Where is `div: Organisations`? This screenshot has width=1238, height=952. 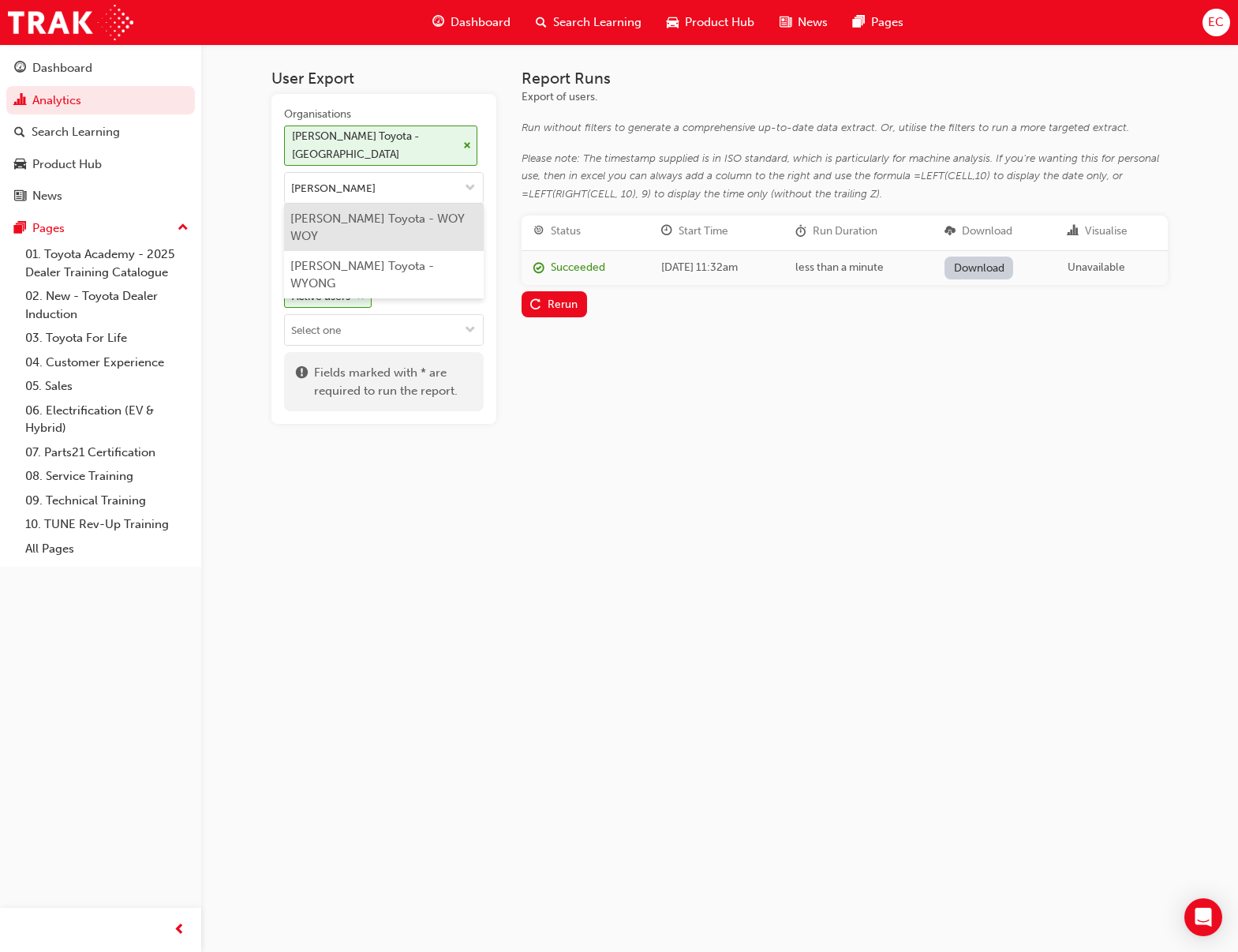
div: Organisations is located at coordinates (318, 115).